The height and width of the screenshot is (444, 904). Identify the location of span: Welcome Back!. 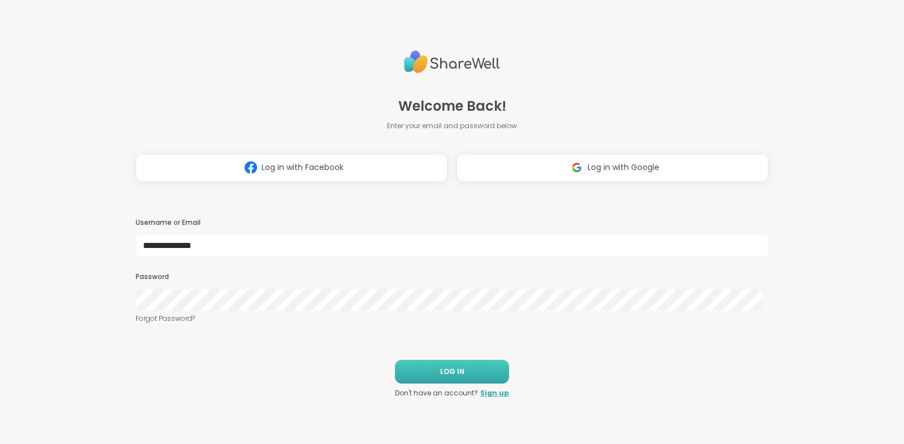
(452, 106).